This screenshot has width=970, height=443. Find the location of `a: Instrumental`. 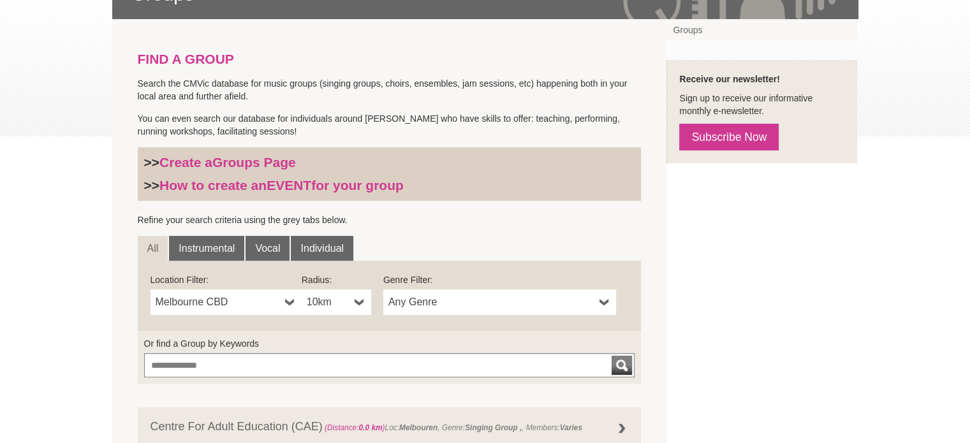

a: Instrumental is located at coordinates (207, 249).